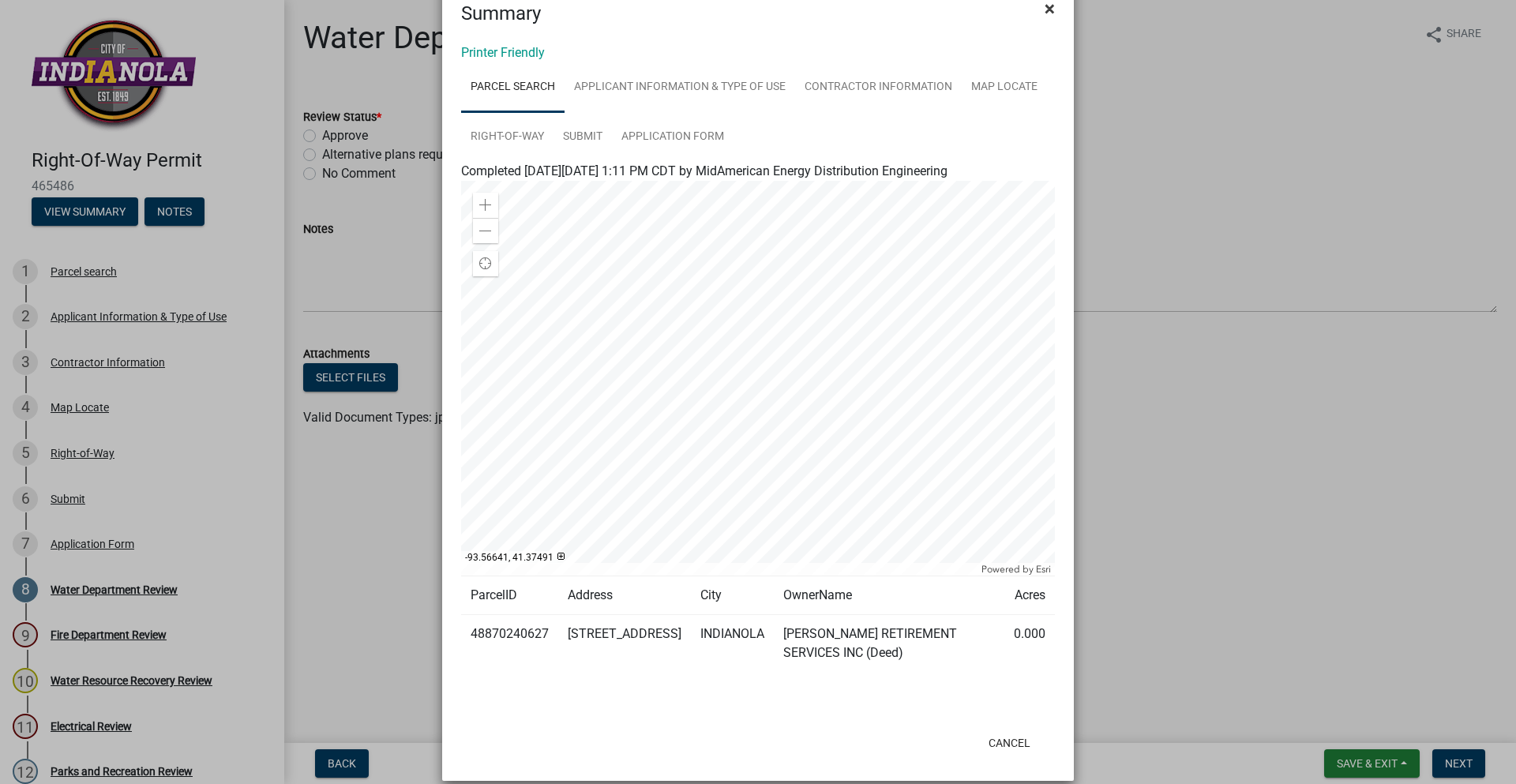 The height and width of the screenshot is (784, 1516). I want to click on a: Submit, so click(582, 137).